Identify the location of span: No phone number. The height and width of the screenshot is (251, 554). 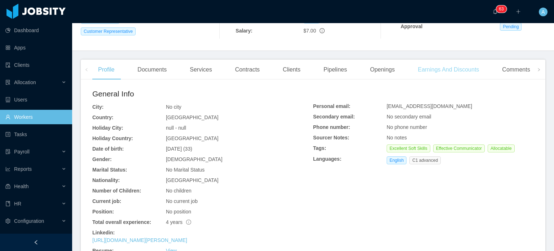
(407, 127).